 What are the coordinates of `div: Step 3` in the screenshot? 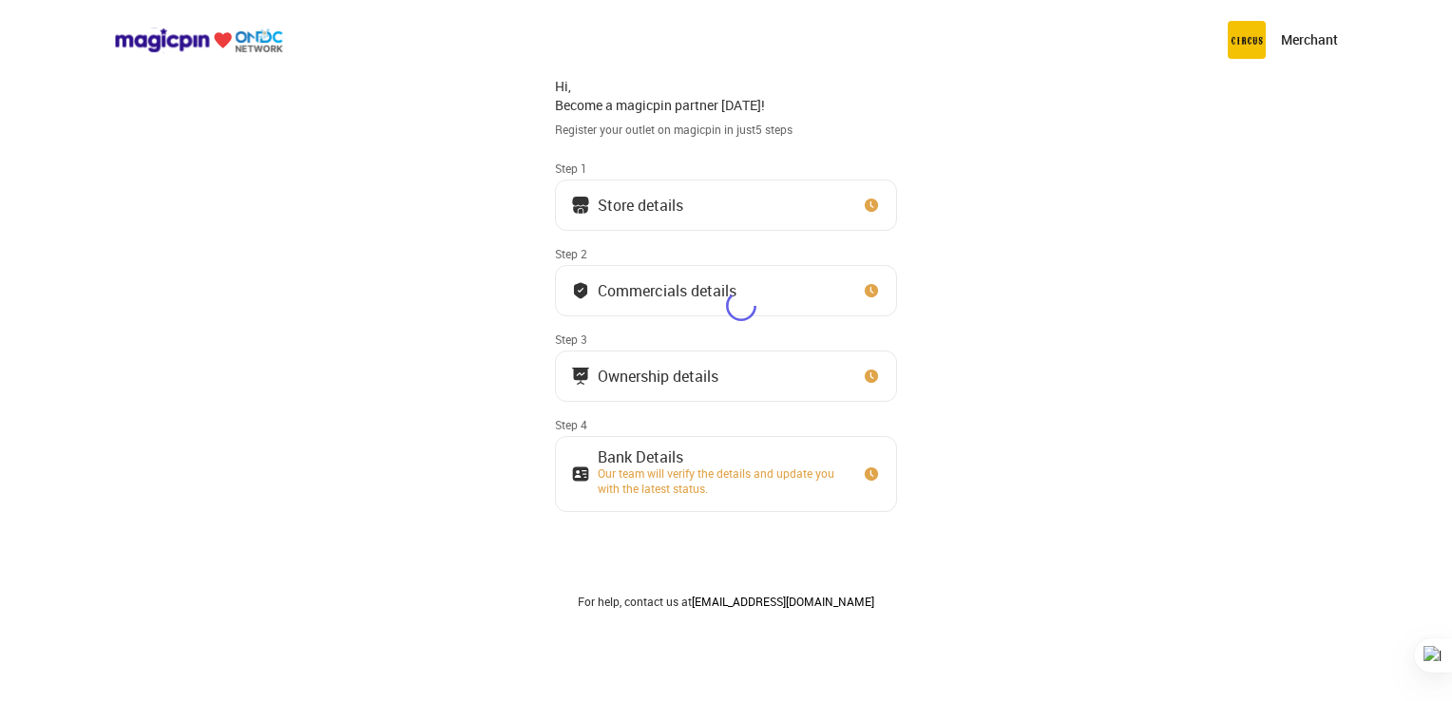 It's located at (726, 339).